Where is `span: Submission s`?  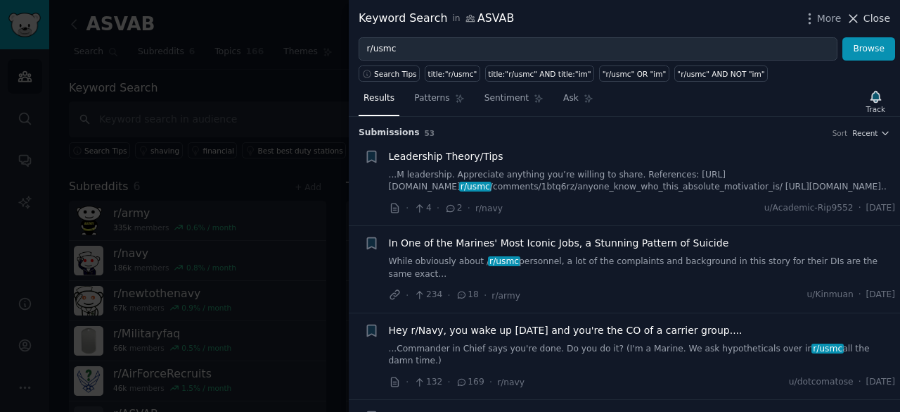 span: Submission s is located at coordinates (389, 133).